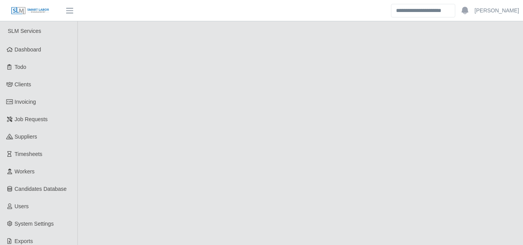 The height and width of the screenshot is (245, 523). I want to click on span: Dashboard, so click(28, 50).